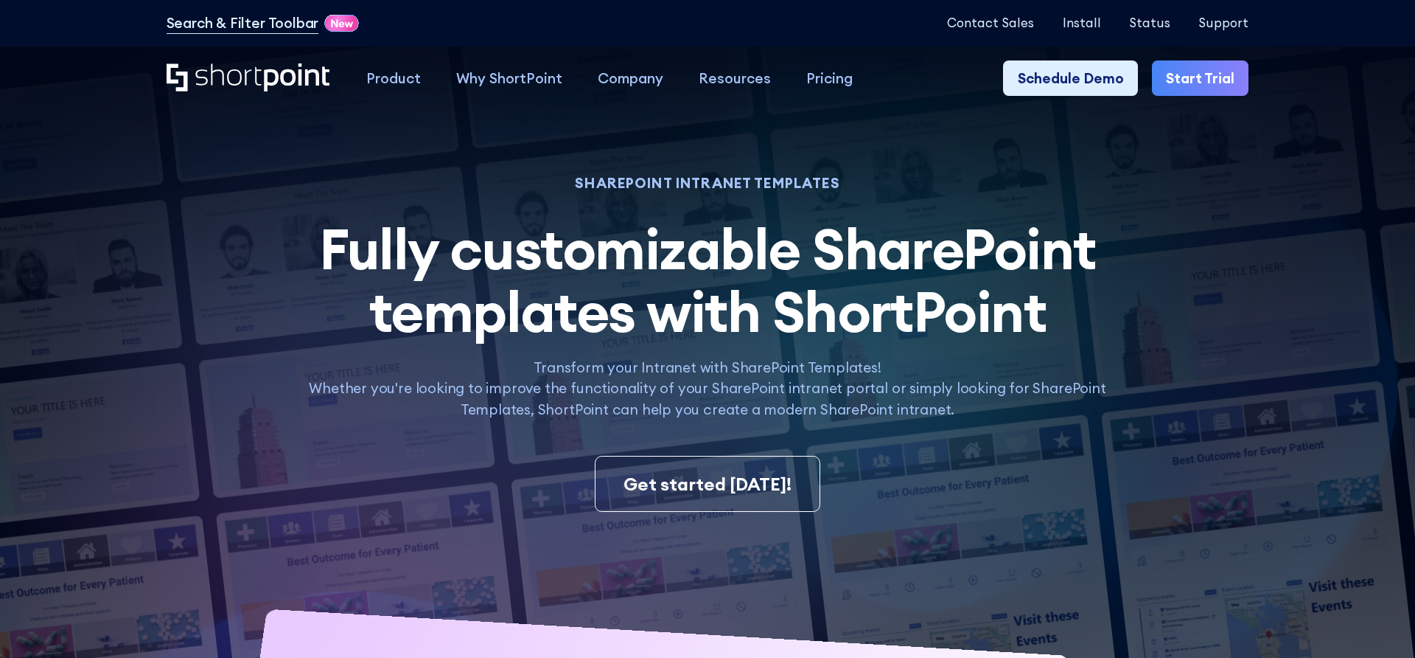 The image size is (1415, 658). Describe the element at coordinates (829, 78) in the screenshot. I see `a: Pricing` at that location.